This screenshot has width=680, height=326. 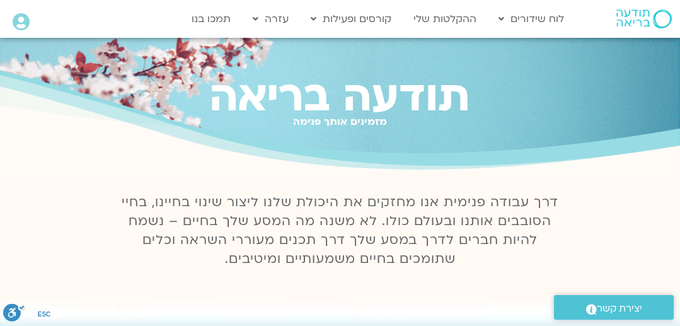 What do you see at coordinates (445, 19) in the screenshot?
I see `a: ההקלטות שלי` at bounding box center [445, 19].